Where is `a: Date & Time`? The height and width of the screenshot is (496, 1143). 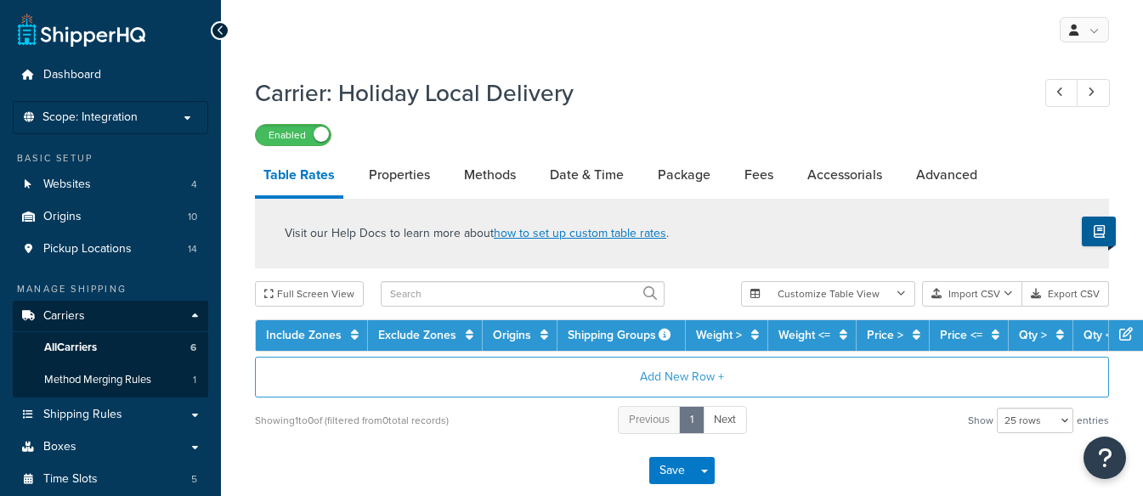
a: Date & Time is located at coordinates (587, 175).